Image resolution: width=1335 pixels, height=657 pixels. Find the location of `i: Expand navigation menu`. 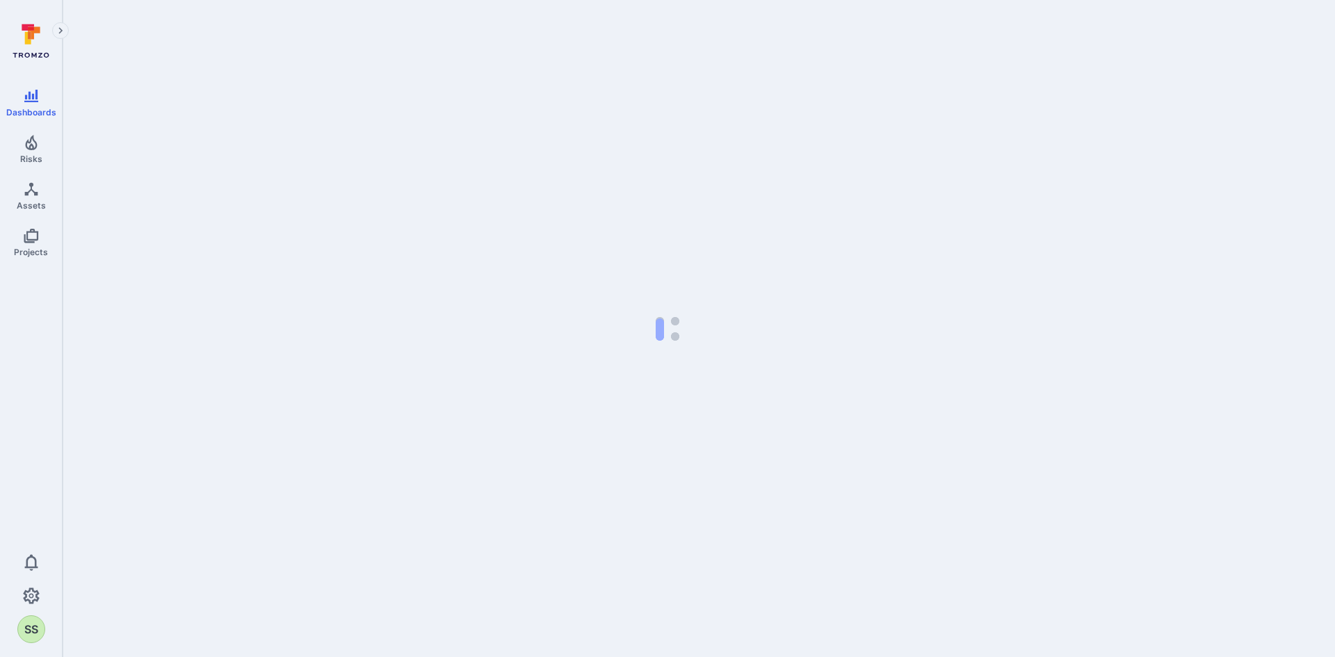

i: Expand navigation menu is located at coordinates (60, 31).